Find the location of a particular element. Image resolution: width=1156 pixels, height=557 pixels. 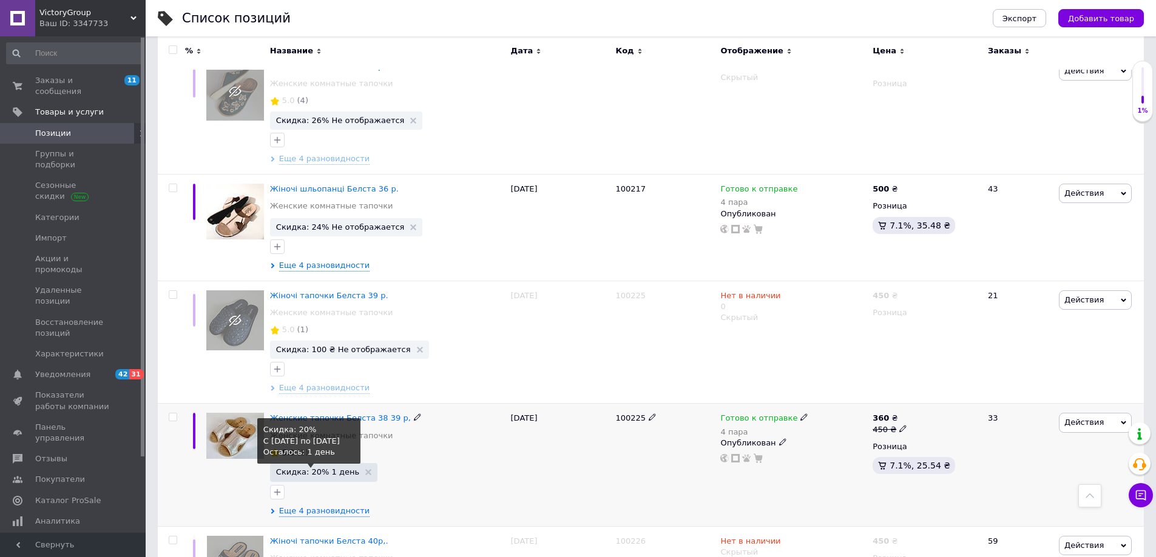

a: Жіночі тапочки Белста 38р. is located at coordinates (328, 66).